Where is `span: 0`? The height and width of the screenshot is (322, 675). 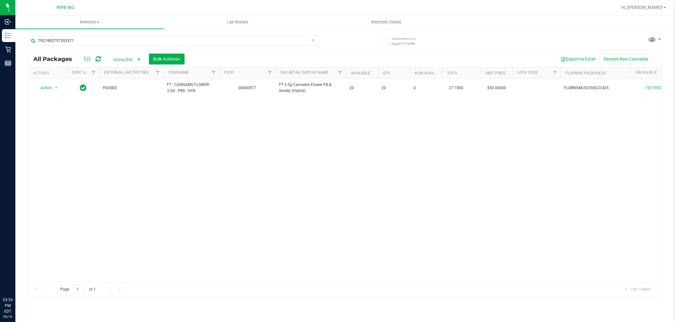
span: 0 is located at coordinates (426, 88).